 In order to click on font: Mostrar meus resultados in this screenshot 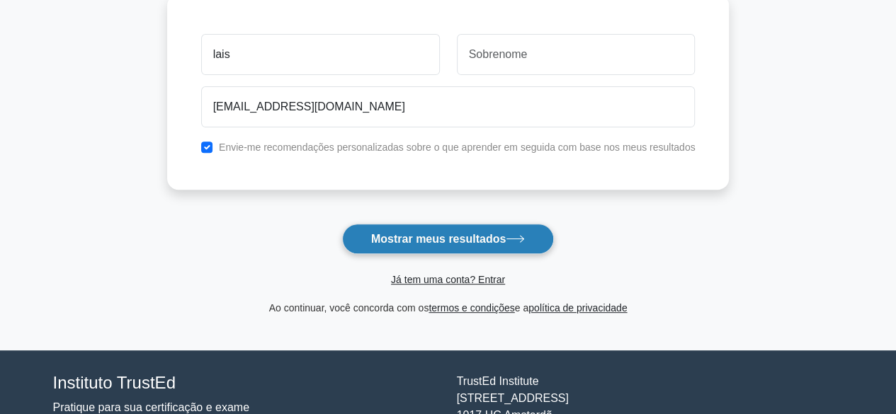, I will do `click(438, 239)`.